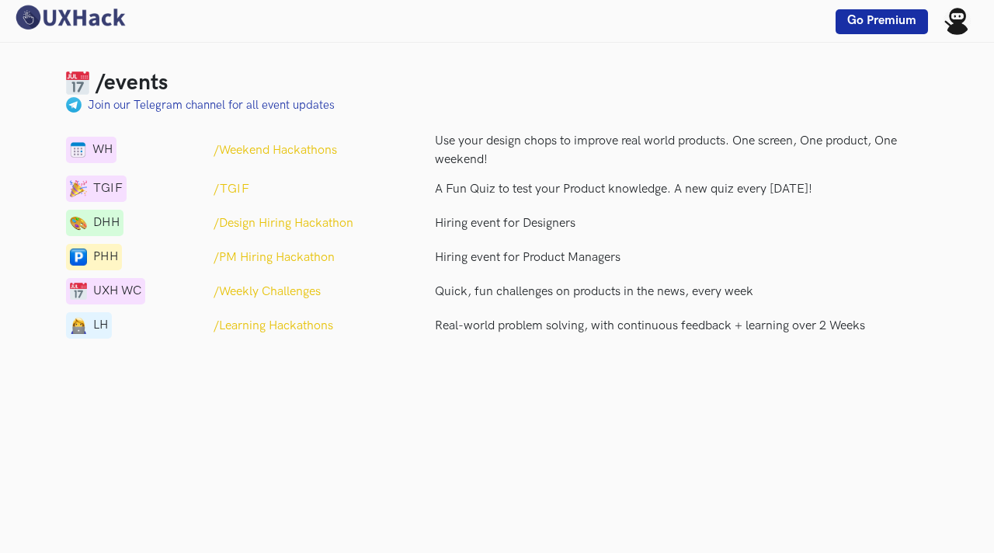 The width and height of the screenshot is (994, 553). What do you see at coordinates (232, 190) in the screenshot?
I see `a: /TGIF` at bounding box center [232, 190].